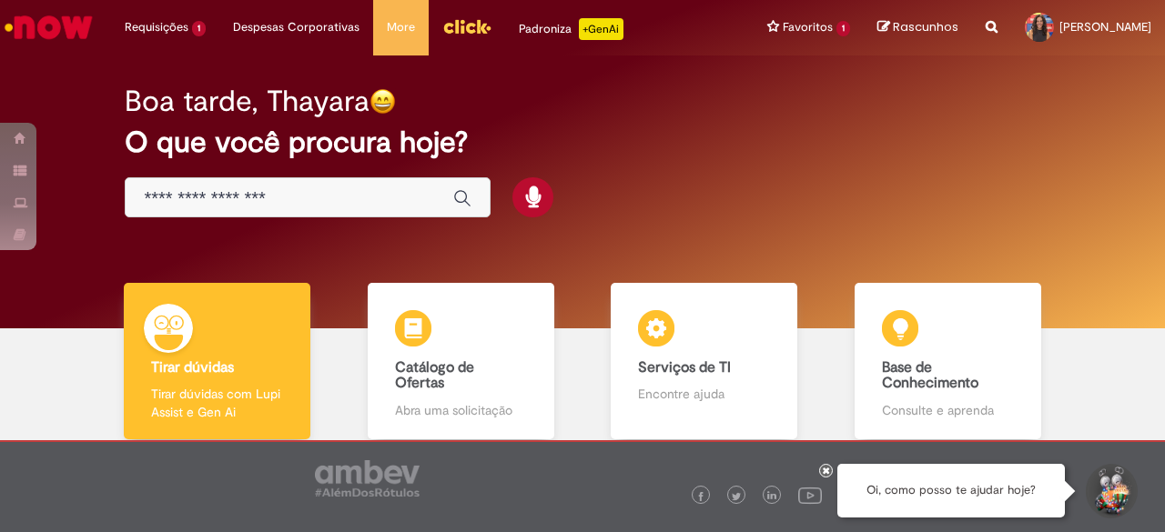  Describe the element at coordinates (948, 361) in the screenshot. I see `a: Base de Conhecimento Consulte e aprenda` at that location.